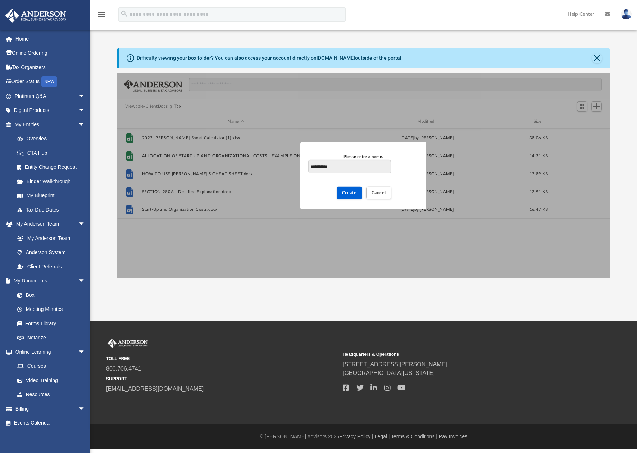 Image resolution: width=637 pixels, height=453 pixels. Describe the element at coordinates (51, 252) in the screenshot. I see `a: Anderson System` at that location.